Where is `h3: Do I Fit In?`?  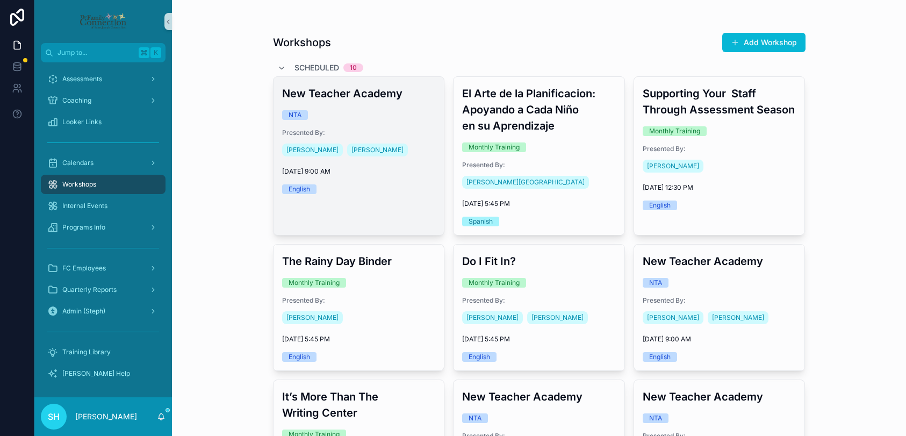
h3: Do I Fit In? is located at coordinates (539, 261).